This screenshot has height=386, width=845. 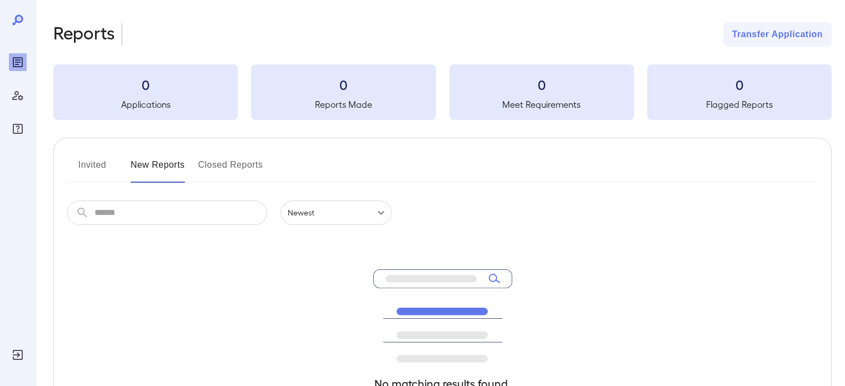 What do you see at coordinates (231, 169) in the screenshot?
I see `button: Closed Reports` at bounding box center [231, 169].